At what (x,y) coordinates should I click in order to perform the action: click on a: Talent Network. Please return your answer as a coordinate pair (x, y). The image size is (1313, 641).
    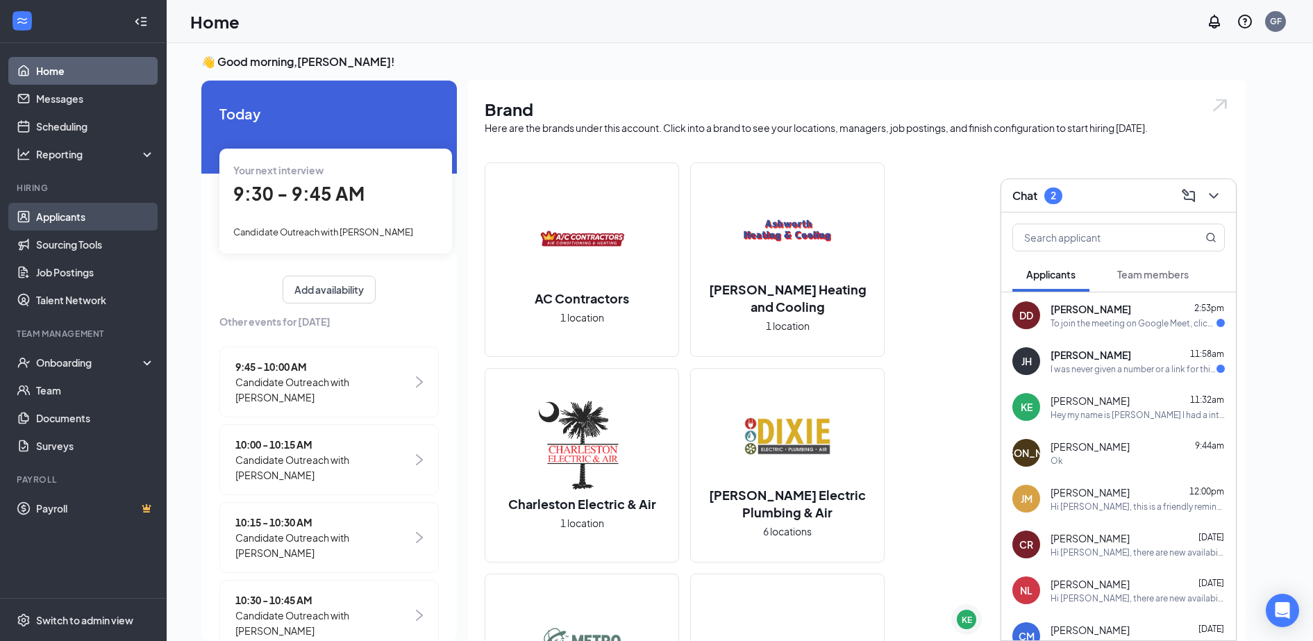
    Looking at the image, I should click on (95, 300).